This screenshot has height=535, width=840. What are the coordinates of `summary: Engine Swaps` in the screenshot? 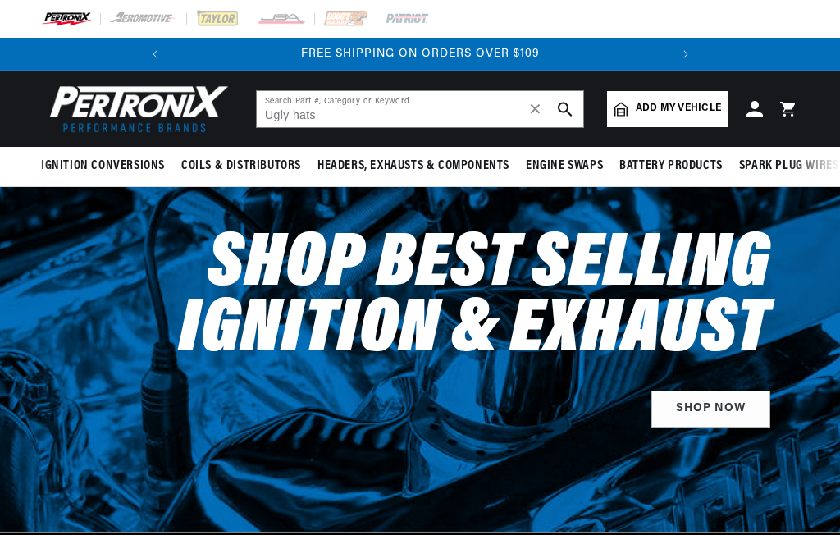 It's located at (564, 166).